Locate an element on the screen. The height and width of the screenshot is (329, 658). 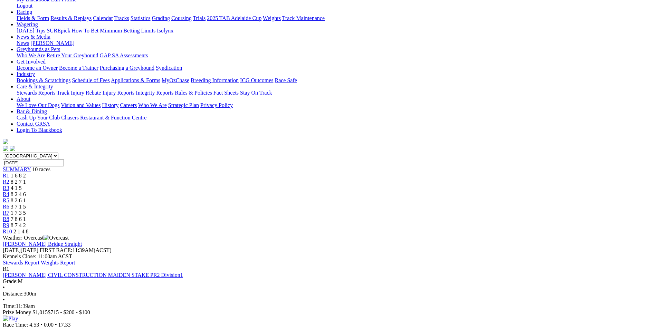
a: Bookings & Scratchings is located at coordinates (44, 80).